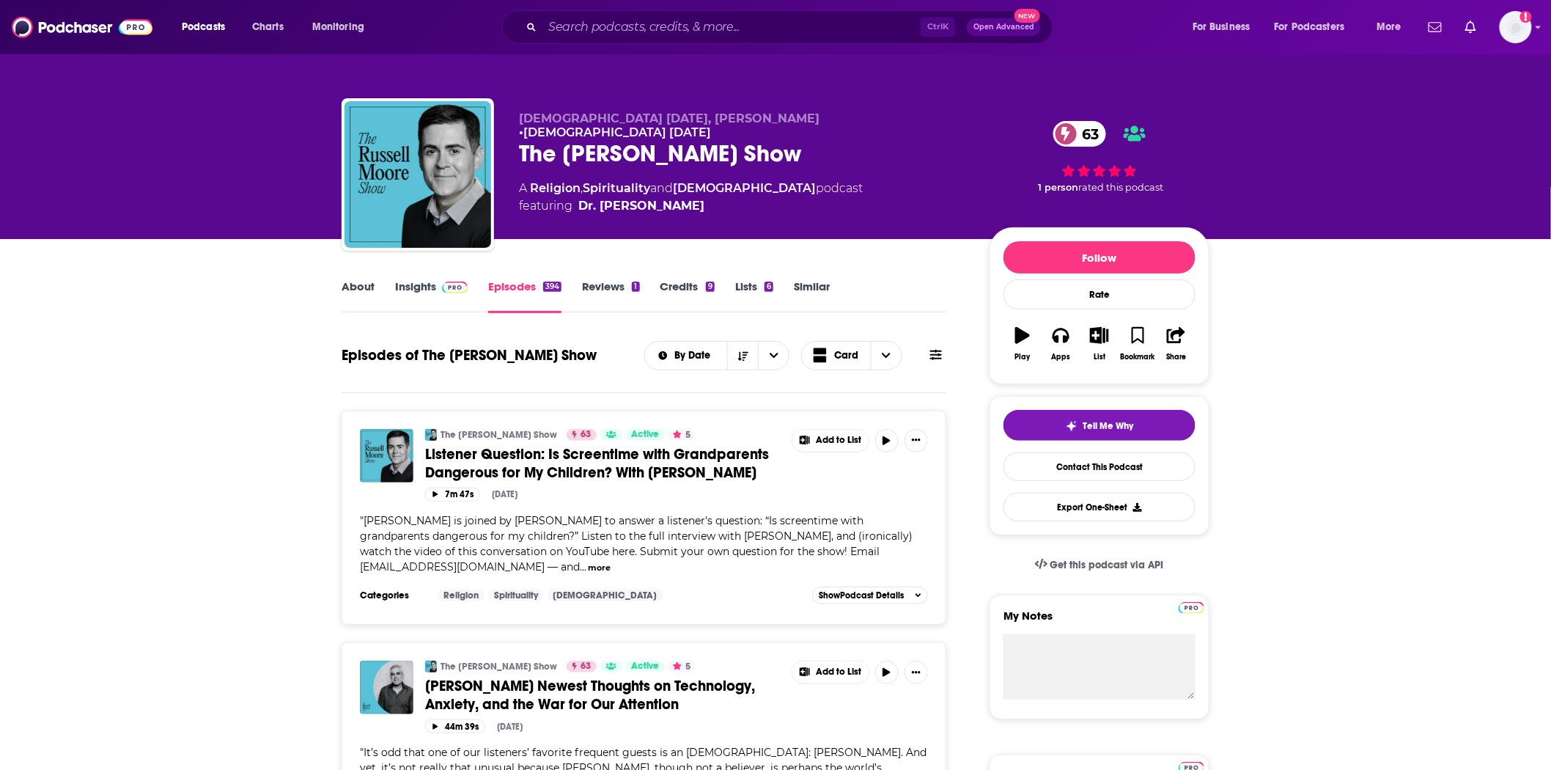 This screenshot has height=770, width=1551. I want to click on a: Show notifications dropdown, so click(1470, 27).